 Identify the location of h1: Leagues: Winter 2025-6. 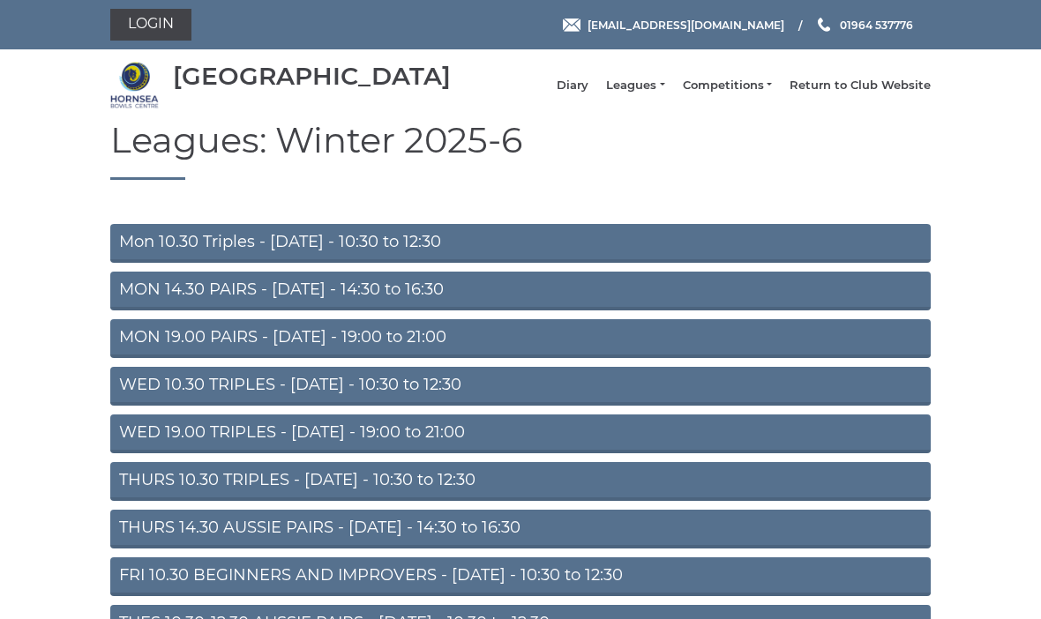
(521, 150).